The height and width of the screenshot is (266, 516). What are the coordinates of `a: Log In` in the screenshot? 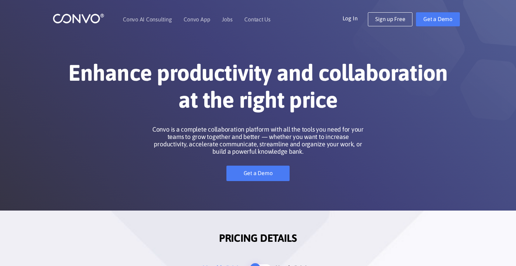 It's located at (355, 18).